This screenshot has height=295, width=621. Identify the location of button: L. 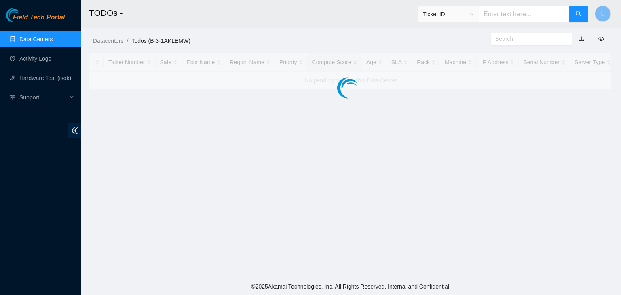
(603, 14).